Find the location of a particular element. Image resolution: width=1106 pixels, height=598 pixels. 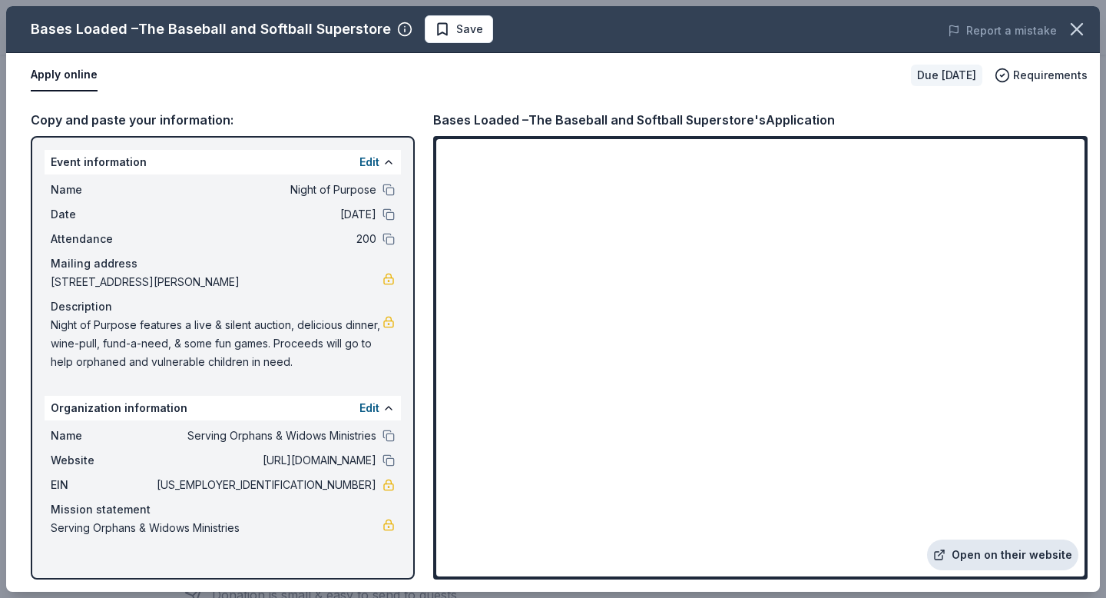

div: Description is located at coordinates (223, 306).